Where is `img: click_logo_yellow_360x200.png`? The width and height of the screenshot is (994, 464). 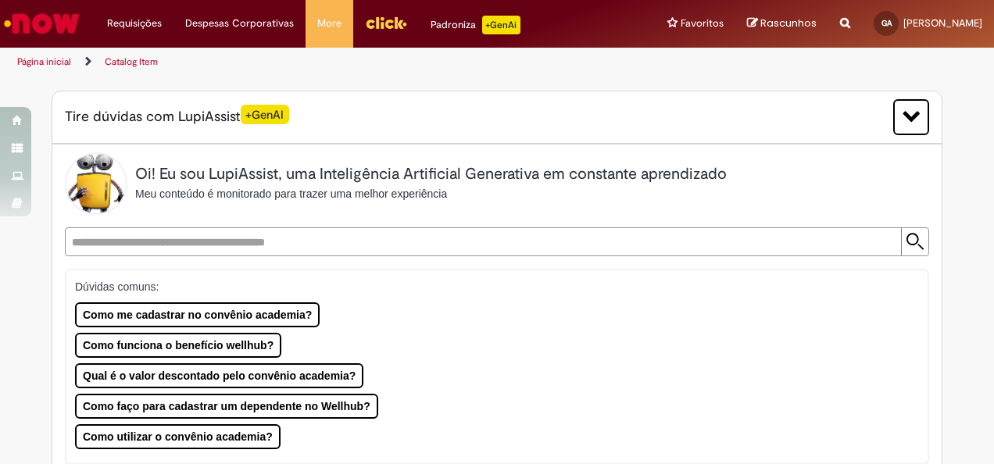
img: click_logo_yellow_360x200.png is located at coordinates (386, 23).